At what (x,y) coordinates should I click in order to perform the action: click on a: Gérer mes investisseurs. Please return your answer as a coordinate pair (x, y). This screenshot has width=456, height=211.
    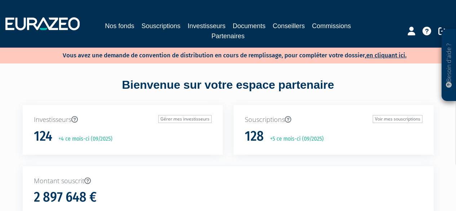
    Looking at the image, I should click on (185, 119).